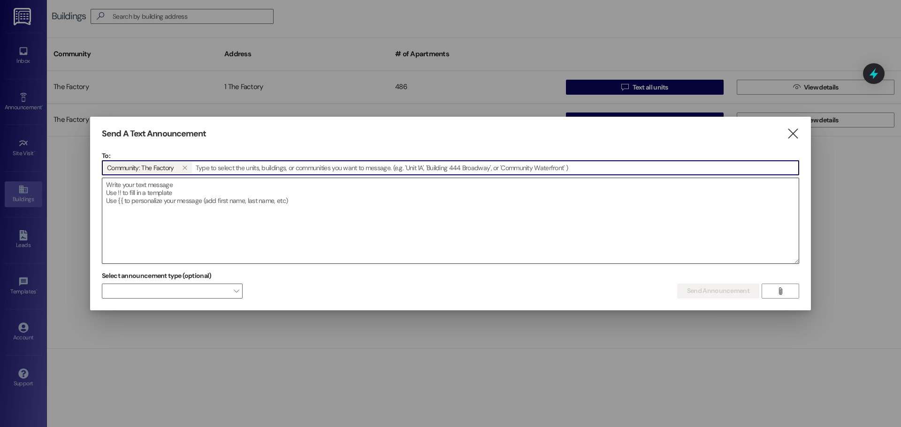  Describe the element at coordinates (450, 156) in the screenshot. I see `p: To:` at that location.